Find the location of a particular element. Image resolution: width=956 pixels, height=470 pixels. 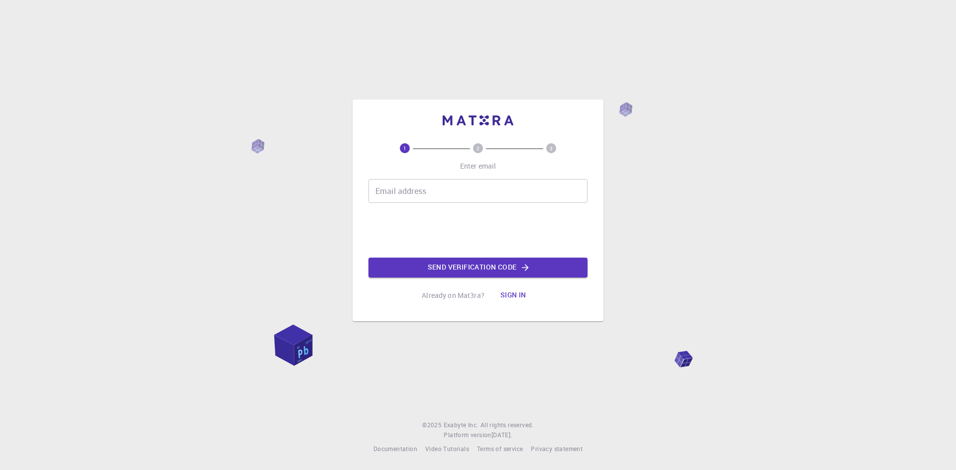

span: Privacy statement is located at coordinates (557, 449).